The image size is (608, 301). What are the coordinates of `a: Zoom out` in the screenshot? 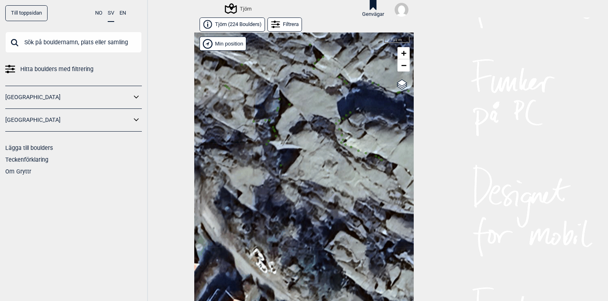 It's located at (404, 65).